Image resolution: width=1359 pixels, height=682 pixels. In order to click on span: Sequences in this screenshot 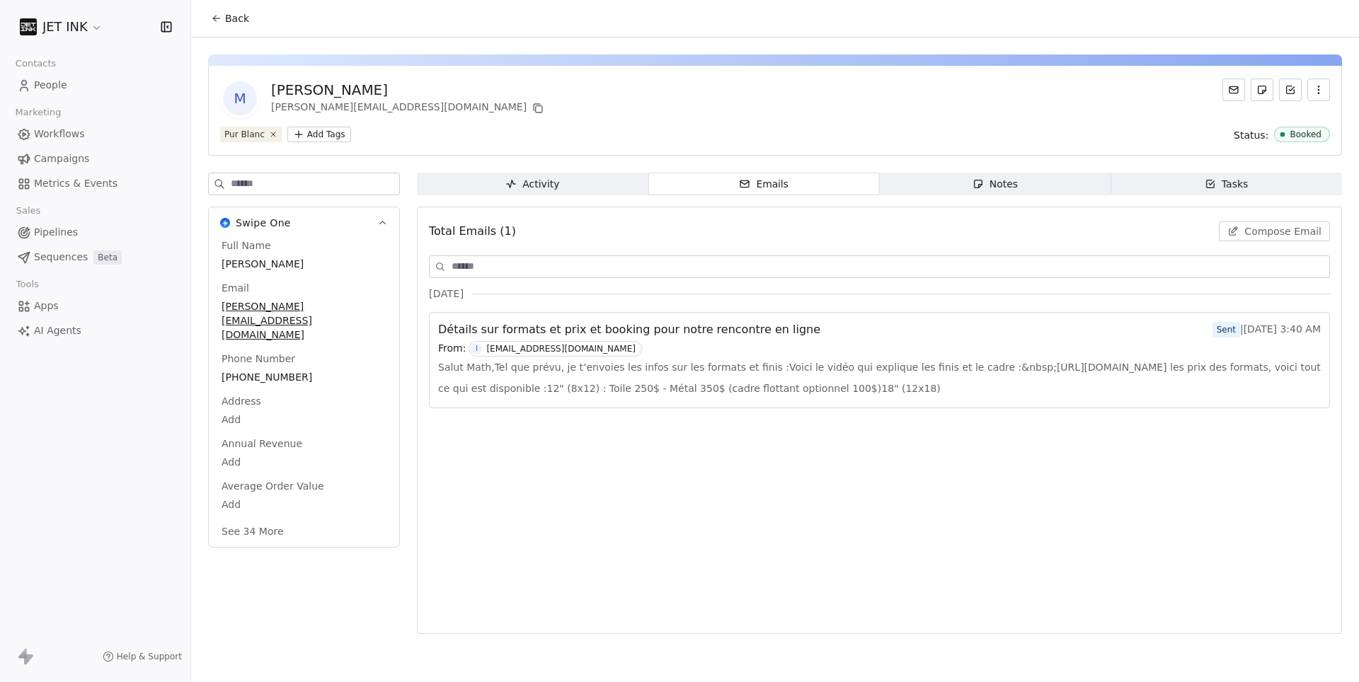, I will do `click(61, 257)`.